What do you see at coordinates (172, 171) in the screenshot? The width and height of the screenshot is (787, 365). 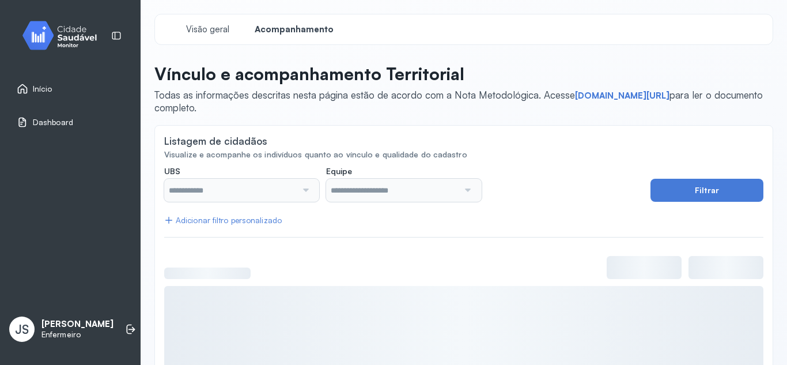 I see `span: UBS` at bounding box center [172, 171].